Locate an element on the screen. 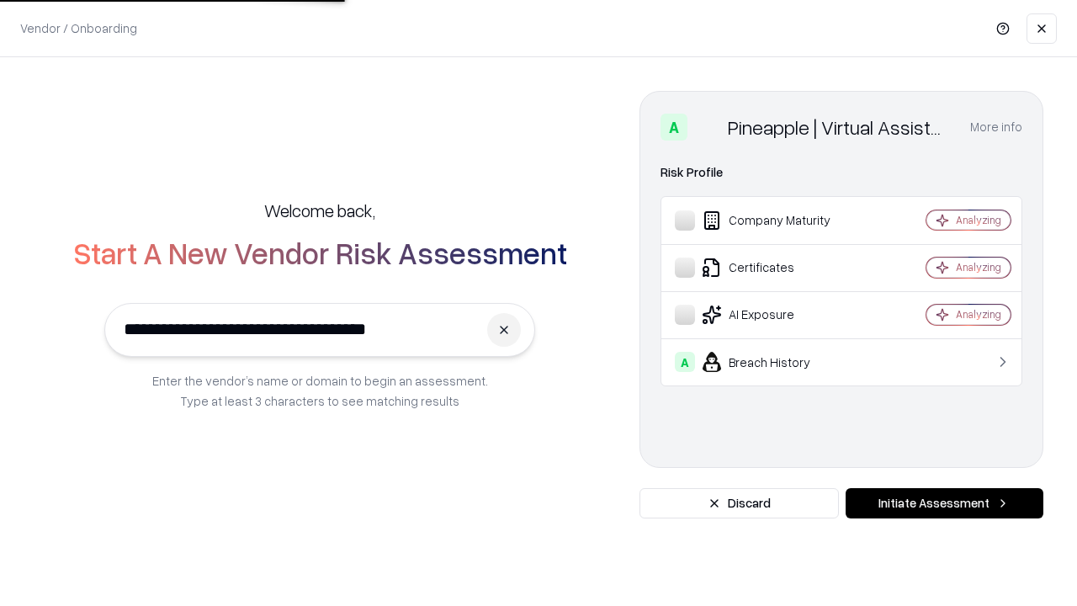 The height and width of the screenshot is (606, 1077). div: Breach History is located at coordinates (775, 362).